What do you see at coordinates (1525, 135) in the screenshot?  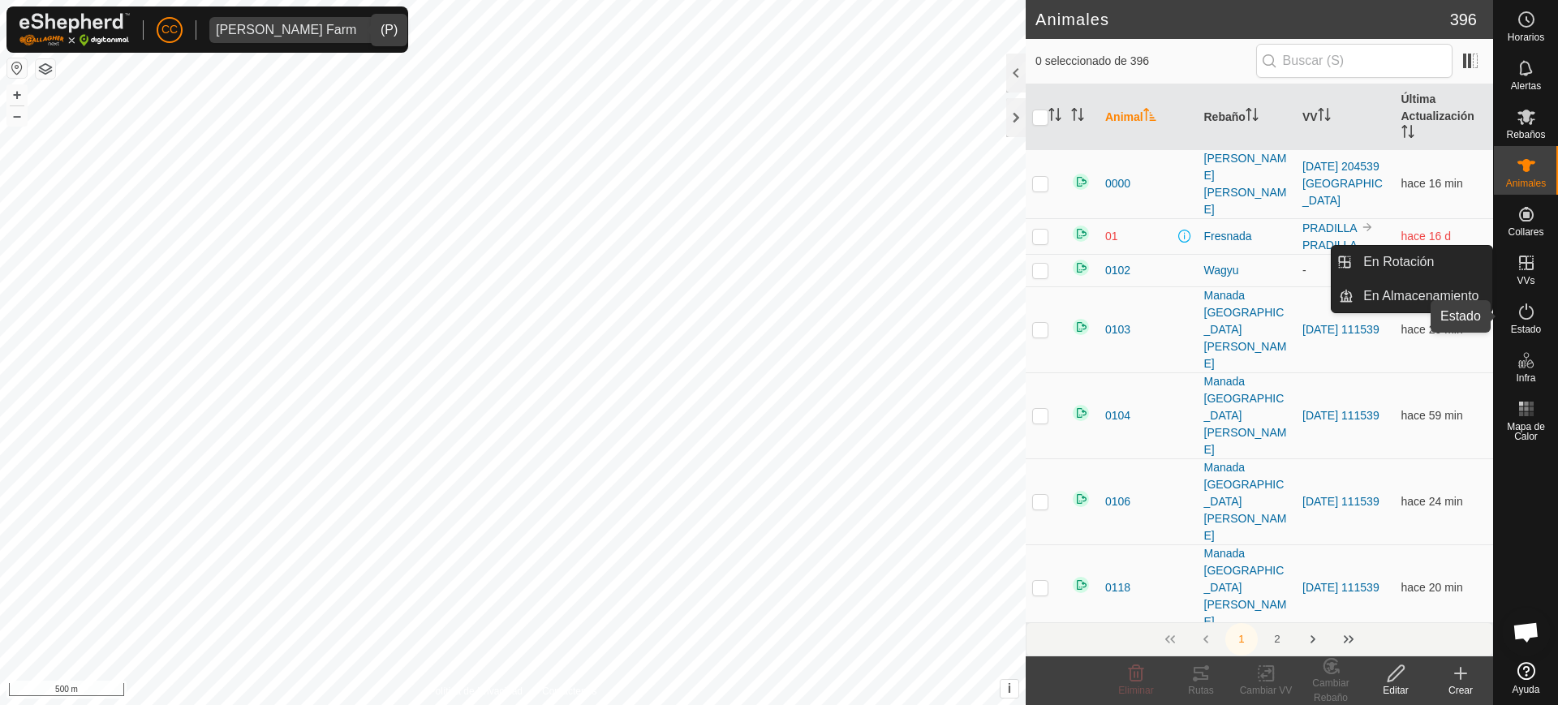 I see `span: Rebaños` at bounding box center [1525, 135].